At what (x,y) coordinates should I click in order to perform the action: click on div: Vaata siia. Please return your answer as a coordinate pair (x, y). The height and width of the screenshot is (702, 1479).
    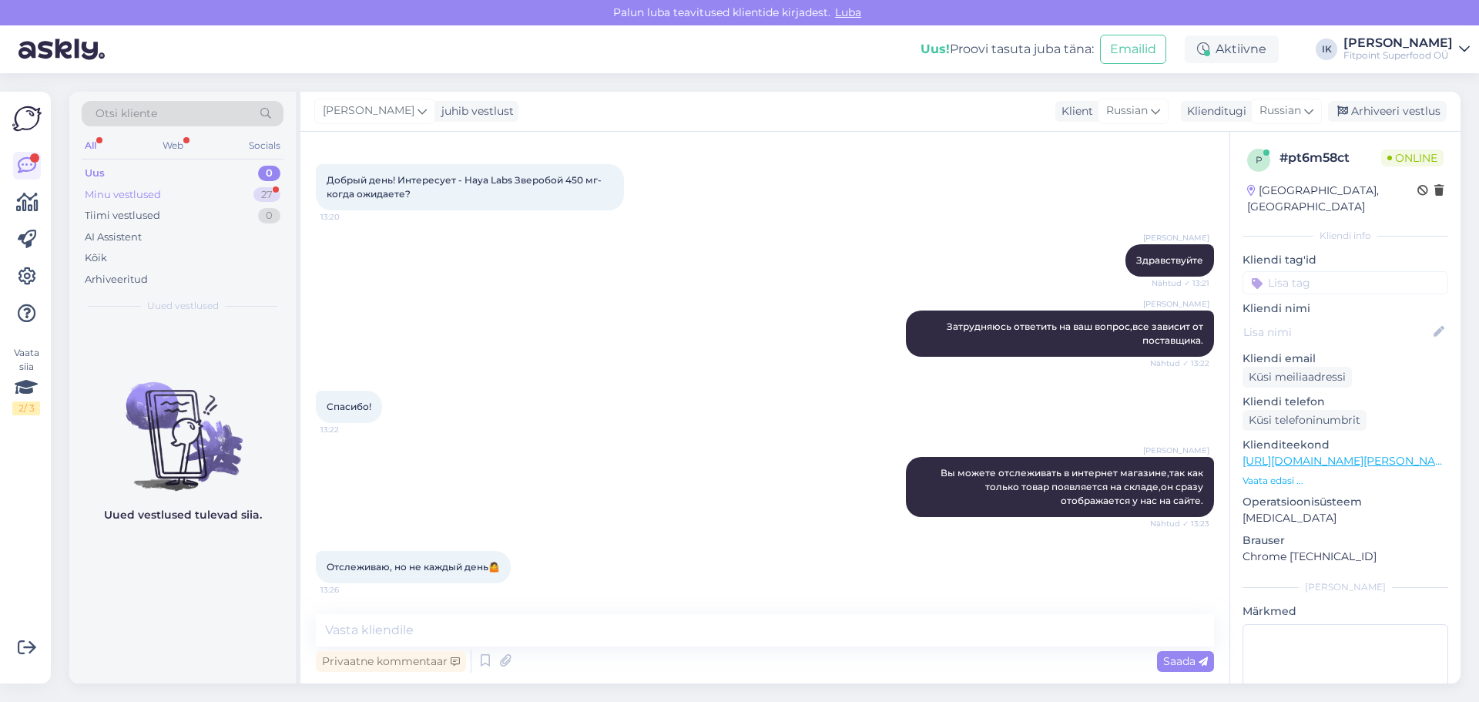
    Looking at the image, I should click on (26, 381).